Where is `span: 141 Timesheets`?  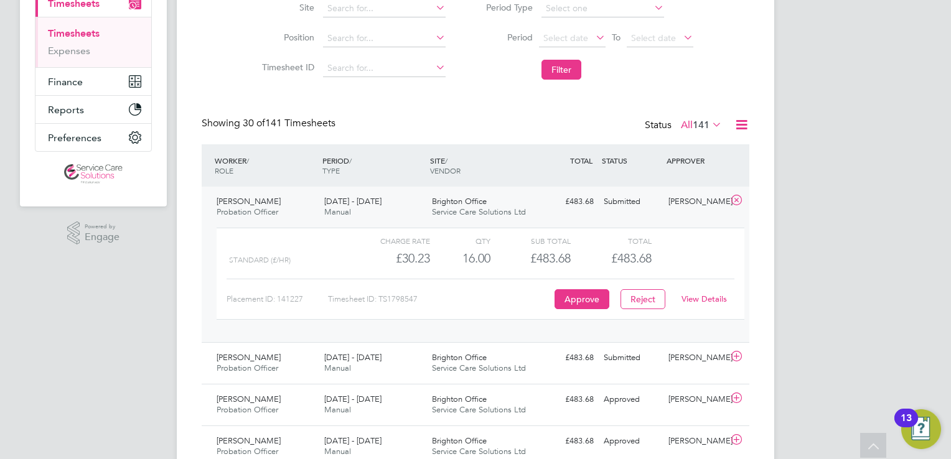 span: 141 Timesheets is located at coordinates (289, 123).